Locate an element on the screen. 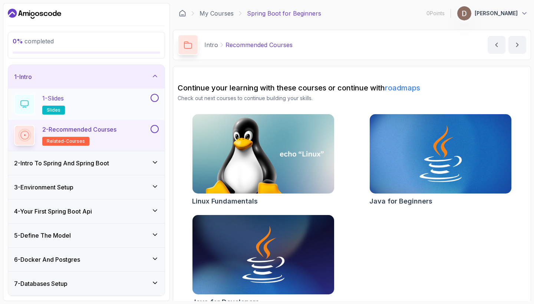 This screenshot has width=534, height=304. button: 2-Recommended Coursesrelated-courses is located at coordinates (86, 135).